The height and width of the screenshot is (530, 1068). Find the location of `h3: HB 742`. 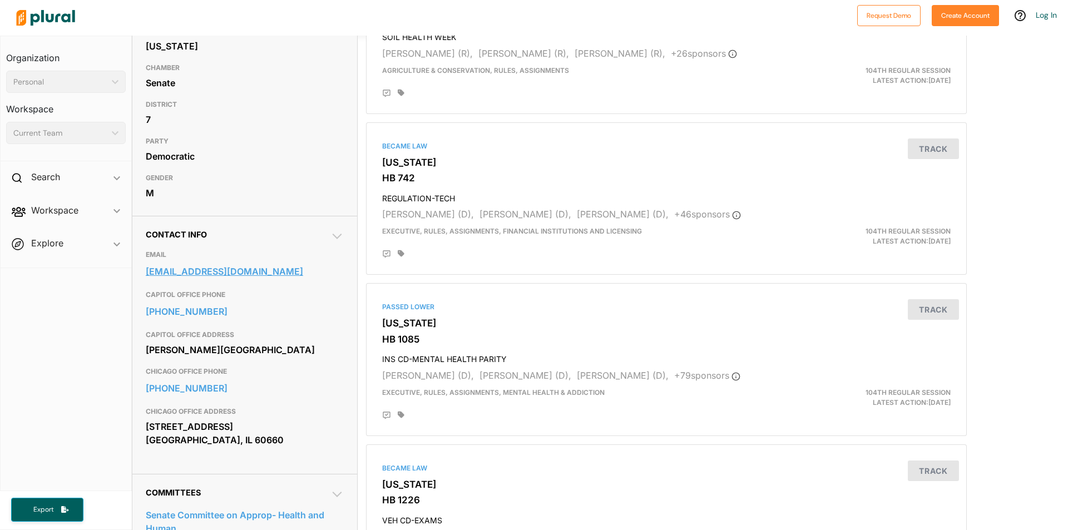

h3: HB 742 is located at coordinates (666, 178).